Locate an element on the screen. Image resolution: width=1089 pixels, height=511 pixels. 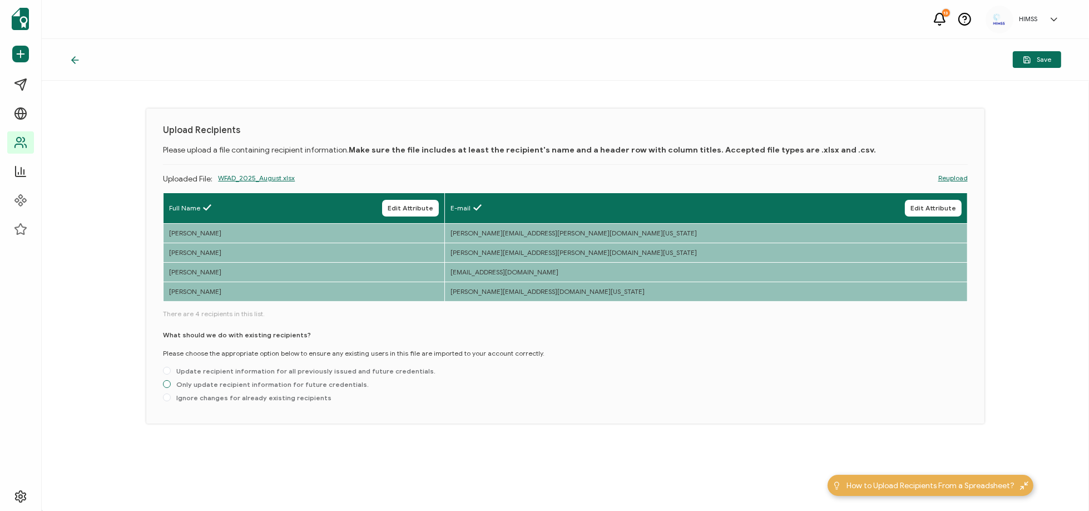
p: Uploaded File: is located at coordinates (187, 180).